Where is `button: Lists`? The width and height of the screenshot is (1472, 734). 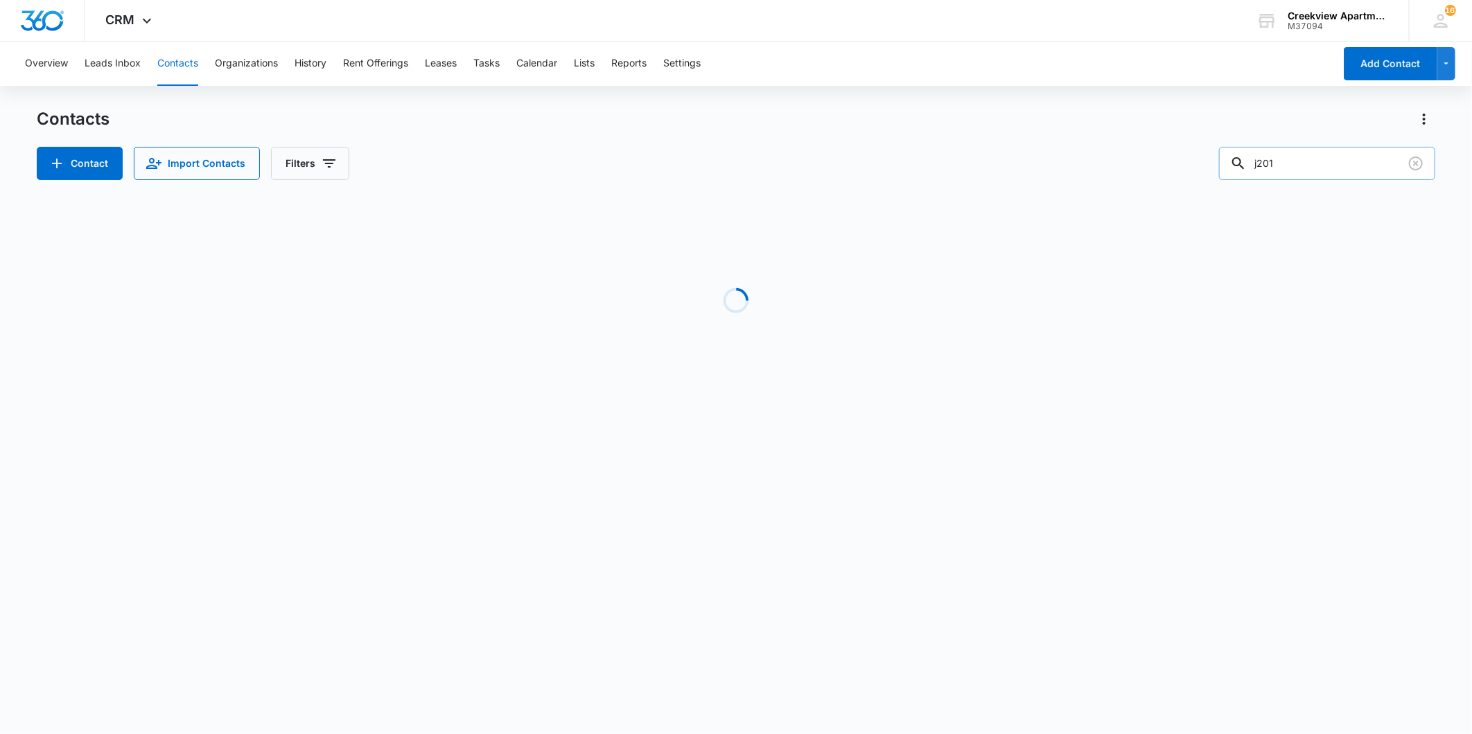
button: Lists is located at coordinates (584, 64).